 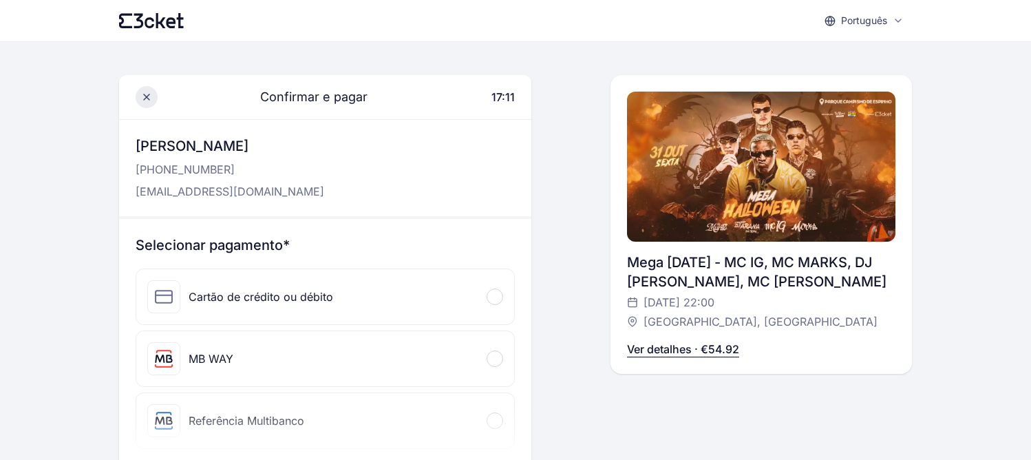 I want to click on span: Confirmar e pagar, so click(x=306, y=97).